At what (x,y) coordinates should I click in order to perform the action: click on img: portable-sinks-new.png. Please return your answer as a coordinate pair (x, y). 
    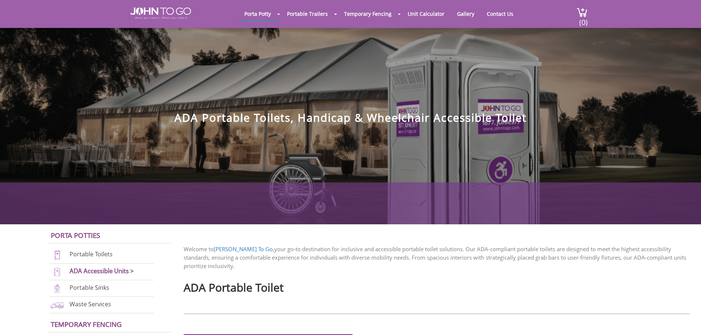
    Looking at the image, I should click on (57, 289).